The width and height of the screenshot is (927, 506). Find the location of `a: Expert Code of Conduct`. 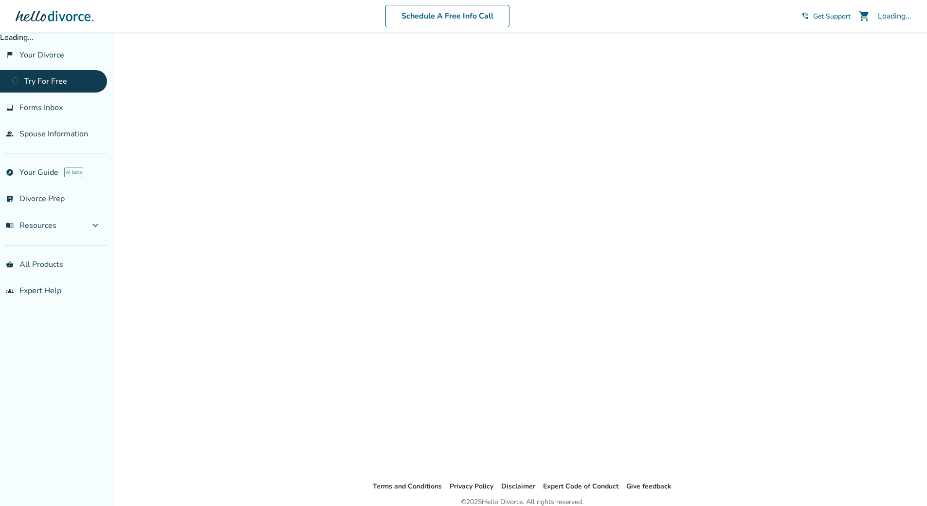

a: Expert Code of Conduct is located at coordinates (581, 486).